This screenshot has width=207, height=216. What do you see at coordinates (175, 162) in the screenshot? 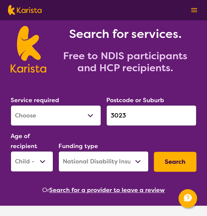
I see `button: Search` at bounding box center [175, 162].